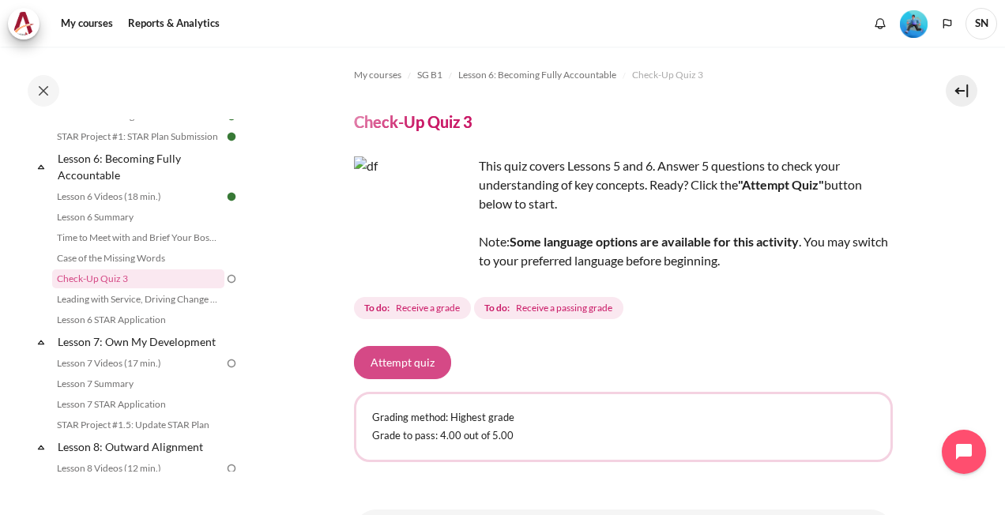 This screenshot has width=1005, height=515. Describe the element at coordinates (623, 418) in the screenshot. I see `p: Grading method: Highest grade` at that location.